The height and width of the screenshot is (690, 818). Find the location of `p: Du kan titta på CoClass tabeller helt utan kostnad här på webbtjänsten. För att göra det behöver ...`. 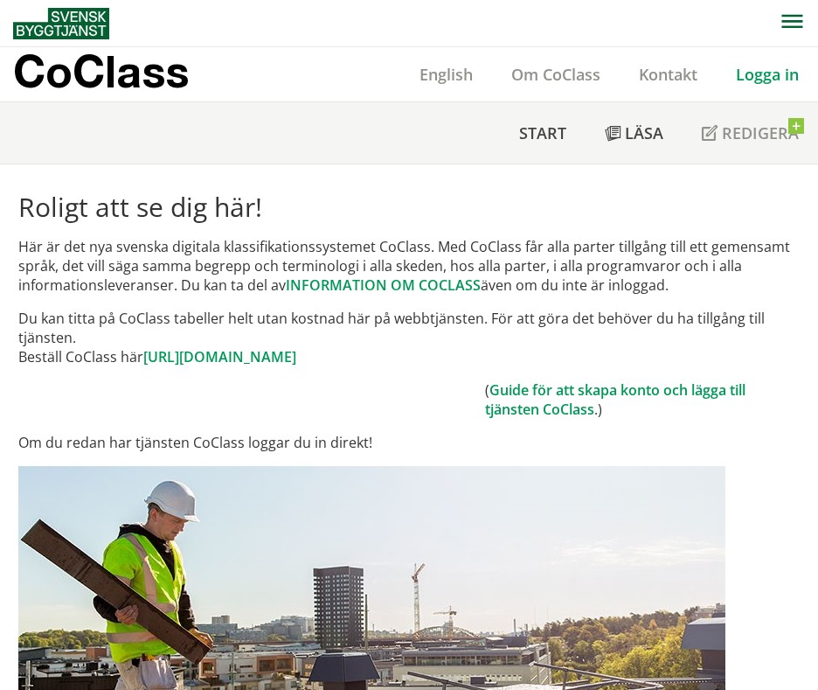

p: Du kan titta på CoClass tabeller helt utan kostnad här på webbtjänsten. För att göra det behöver ... is located at coordinates (409, 337).